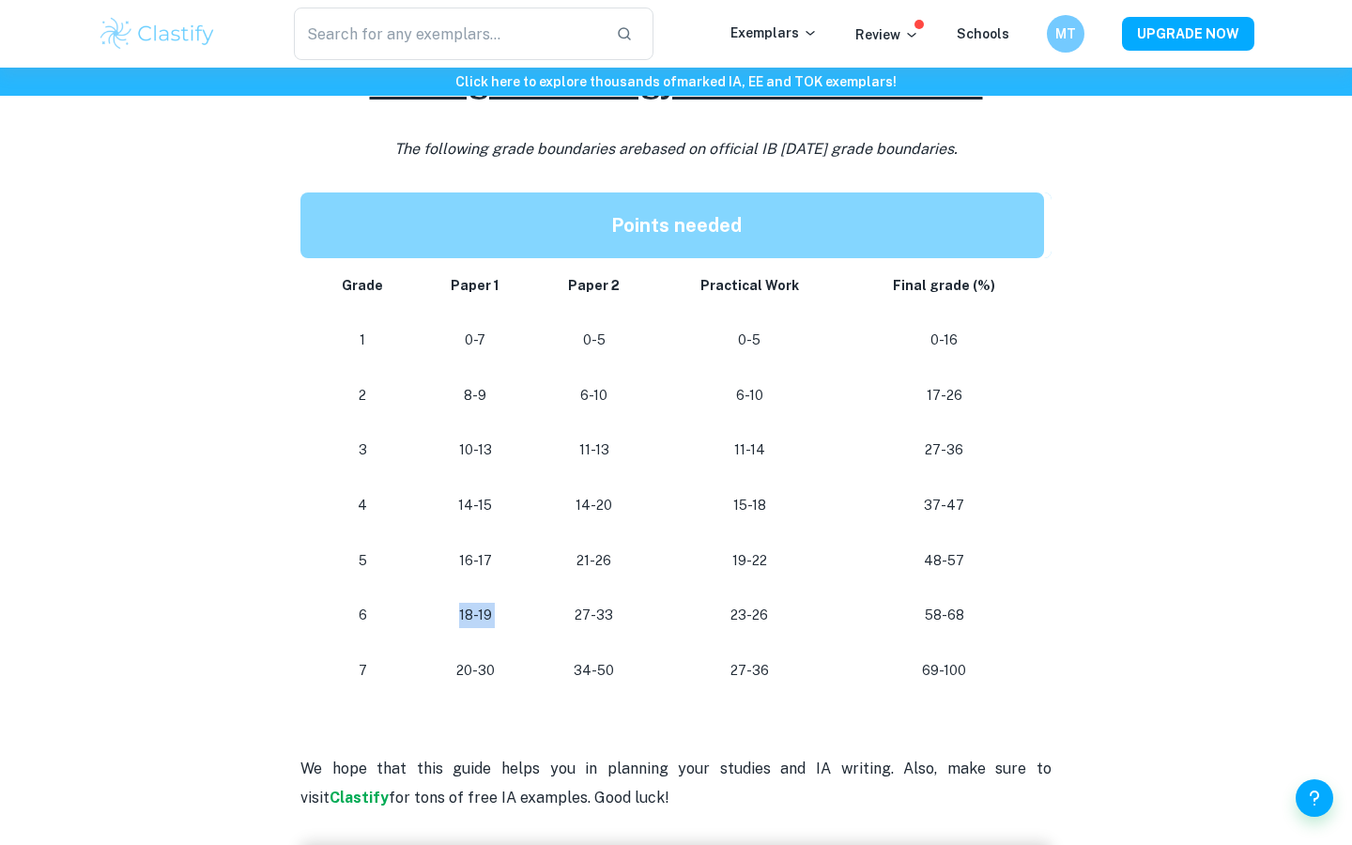  Describe the element at coordinates (676, 783) in the screenshot. I see `p: We hope that this guide helps you in planning your studies and IA writing. Also, make sure to vis...` at that location.